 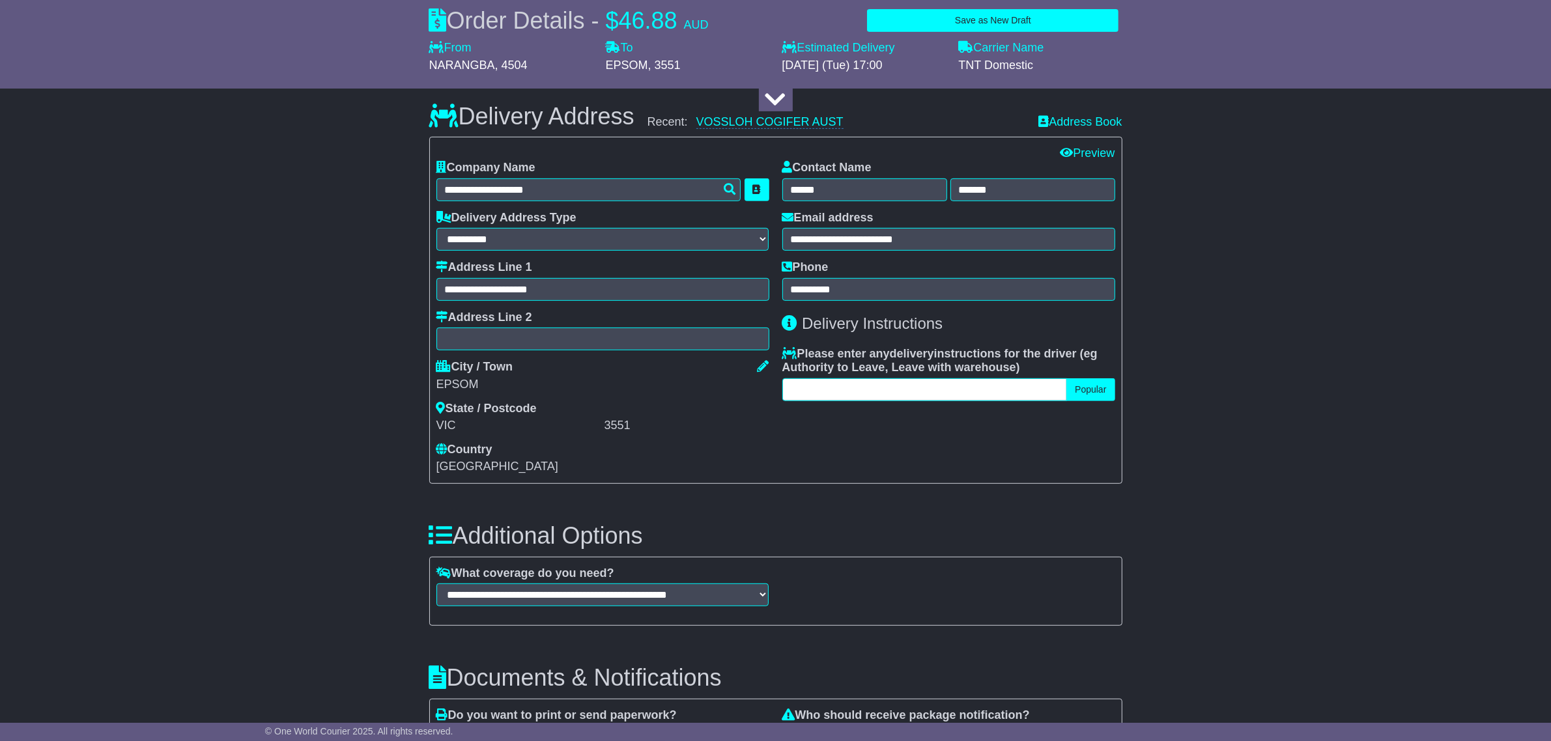 What do you see at coordinates (359, 731) in the screenshot?
I see `span: © One World Courier 2025. All rights reserved.` at bounding box center [359, 731].